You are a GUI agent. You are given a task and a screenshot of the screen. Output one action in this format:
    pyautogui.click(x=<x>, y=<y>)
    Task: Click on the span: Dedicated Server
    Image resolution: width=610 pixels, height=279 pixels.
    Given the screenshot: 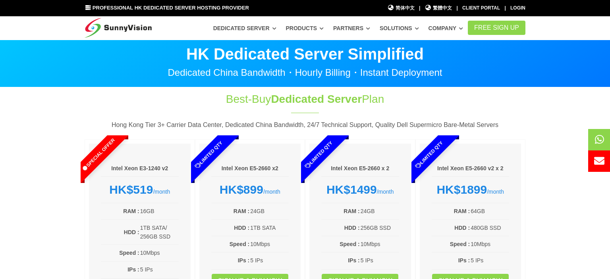 What is the action you would take?
    pyautogui.click(x=316, y=99)
    